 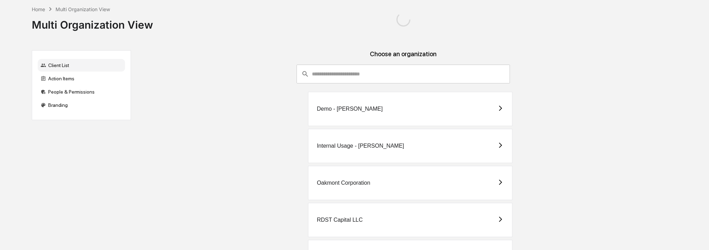 I want to click on div: People & Permissions, so click(x=81, y=92).